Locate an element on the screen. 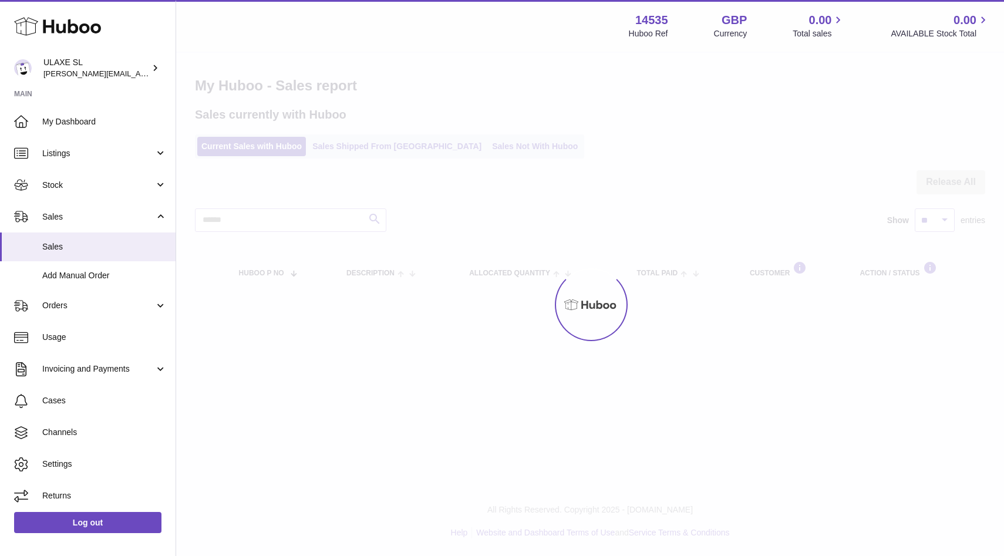  span: Cases is located at coordinates (105, 401).